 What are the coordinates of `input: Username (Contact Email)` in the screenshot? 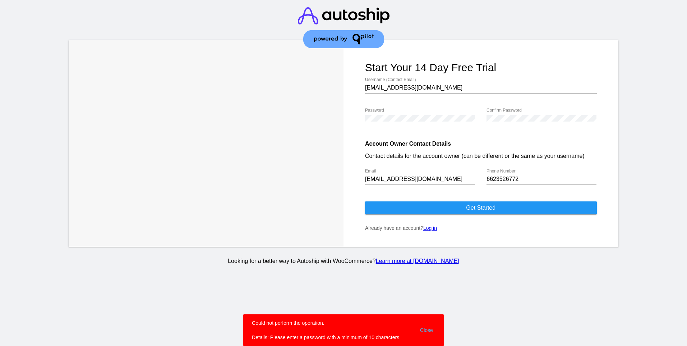 It's located at (481, 88).